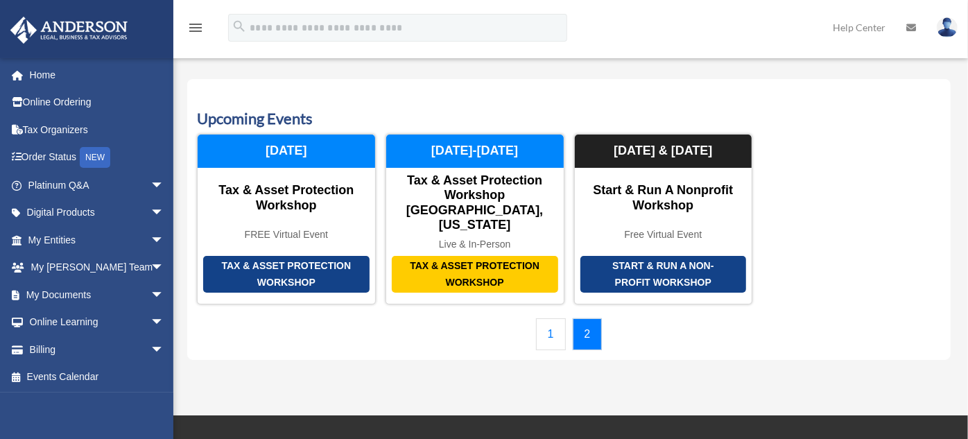 The width and height of the screenshot is (968, 439). What do you see at coordinates (587, 334) in the screenshot?
I see `a: 2` at bounding box center [587, 334].